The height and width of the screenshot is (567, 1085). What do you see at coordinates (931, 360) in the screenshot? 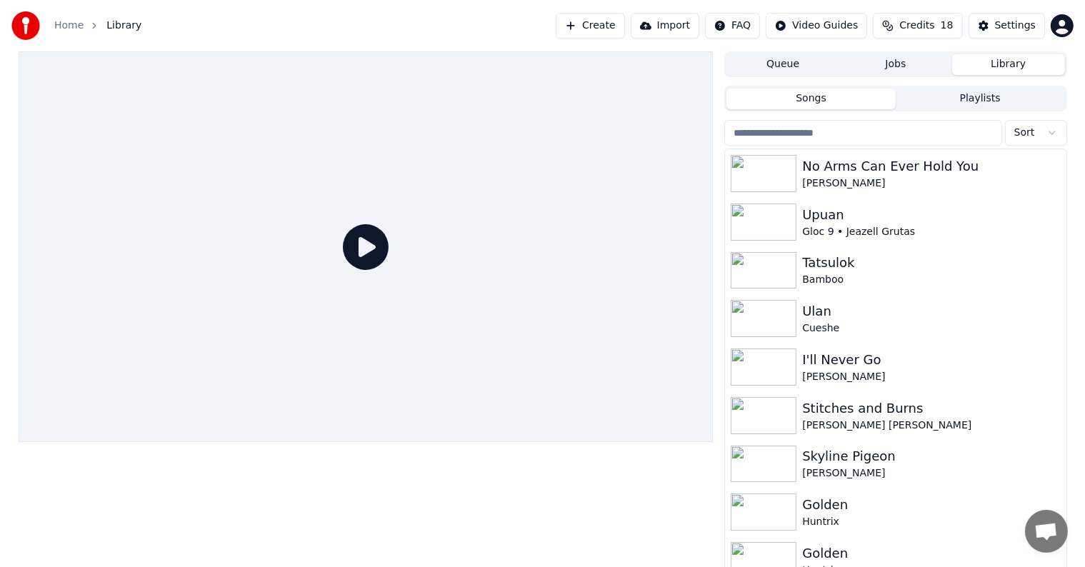
I see `div: I'll Never Go` at bounding box center [931, 360].